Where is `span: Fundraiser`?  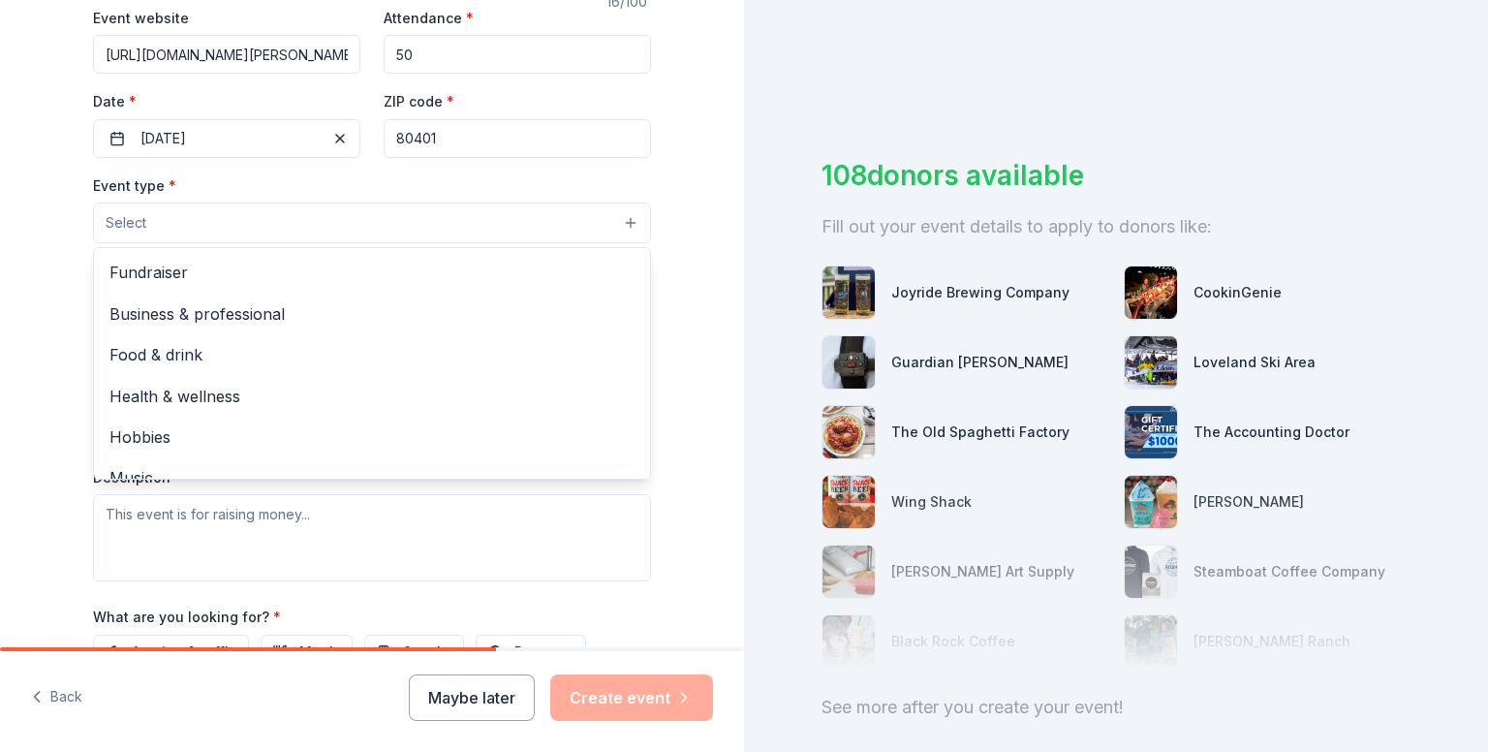 span: Fundraiser is located at coordinates (372, 272).